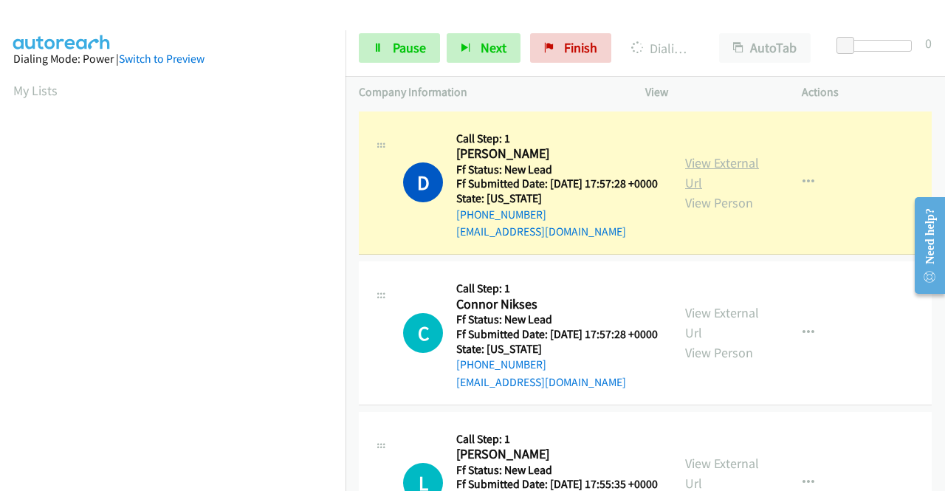  What do you see at coordinates (409, 47) in the screenshot?
I see `span: Pause` at bounding box center [409, 47].